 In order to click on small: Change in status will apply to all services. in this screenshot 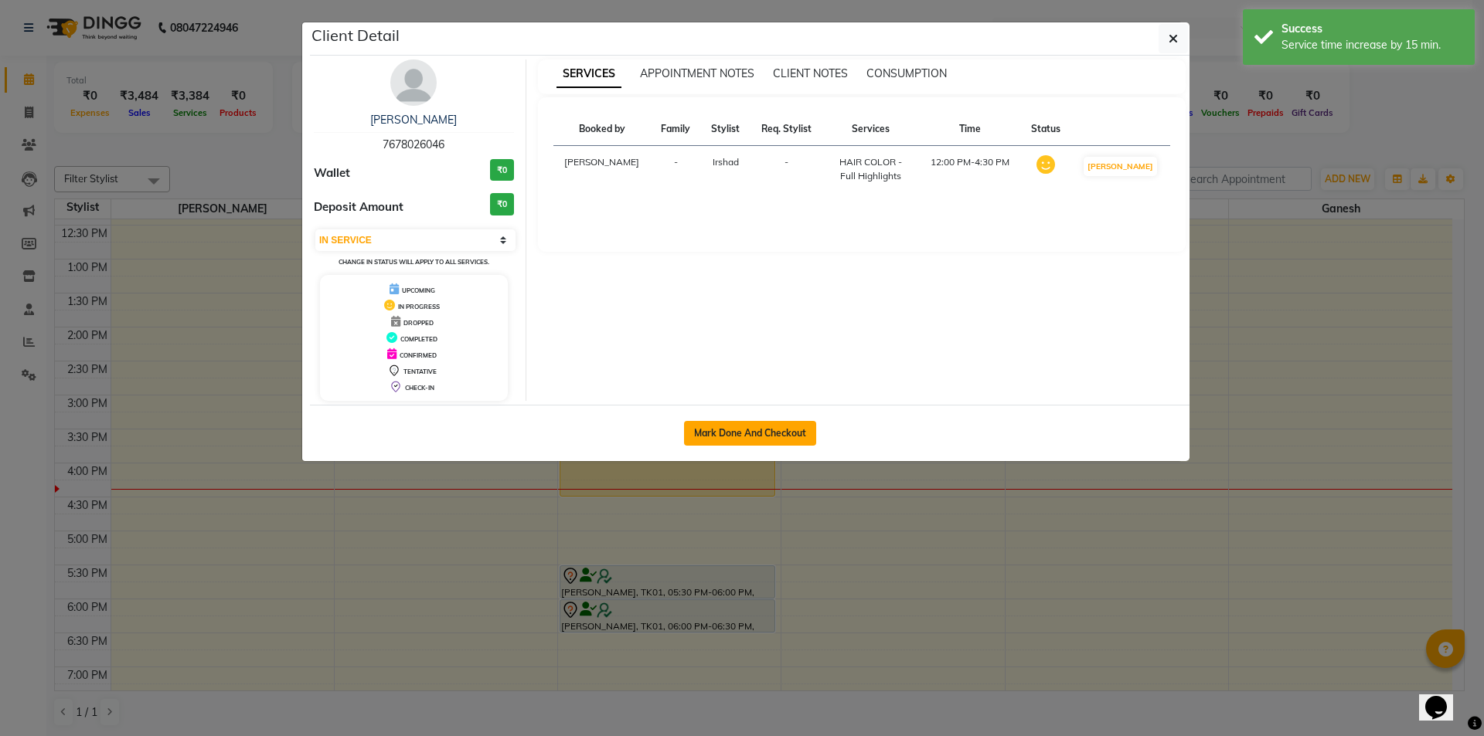, I will do `click(413, 262)`.